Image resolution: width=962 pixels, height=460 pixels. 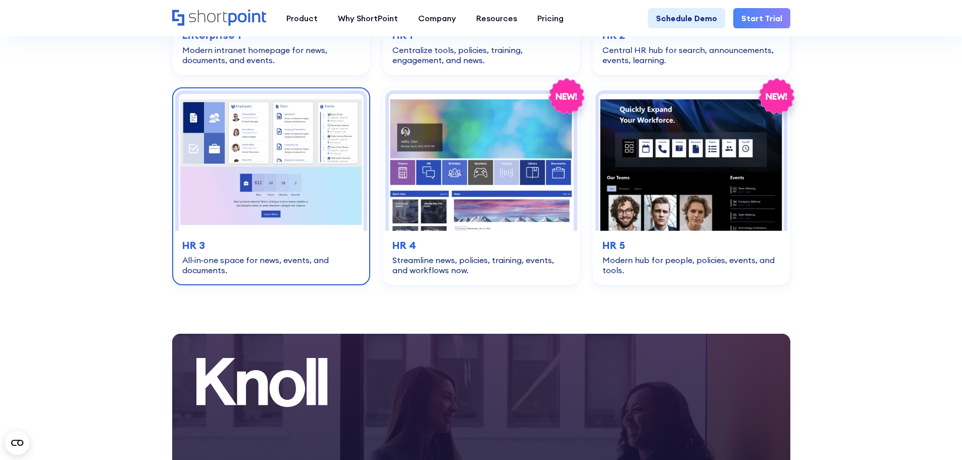 I want to click on a: HR 4 – SharePoint HR Intranet Template: Streamline news, policies, training, events, and workflow..., so click(x=481, y=186).